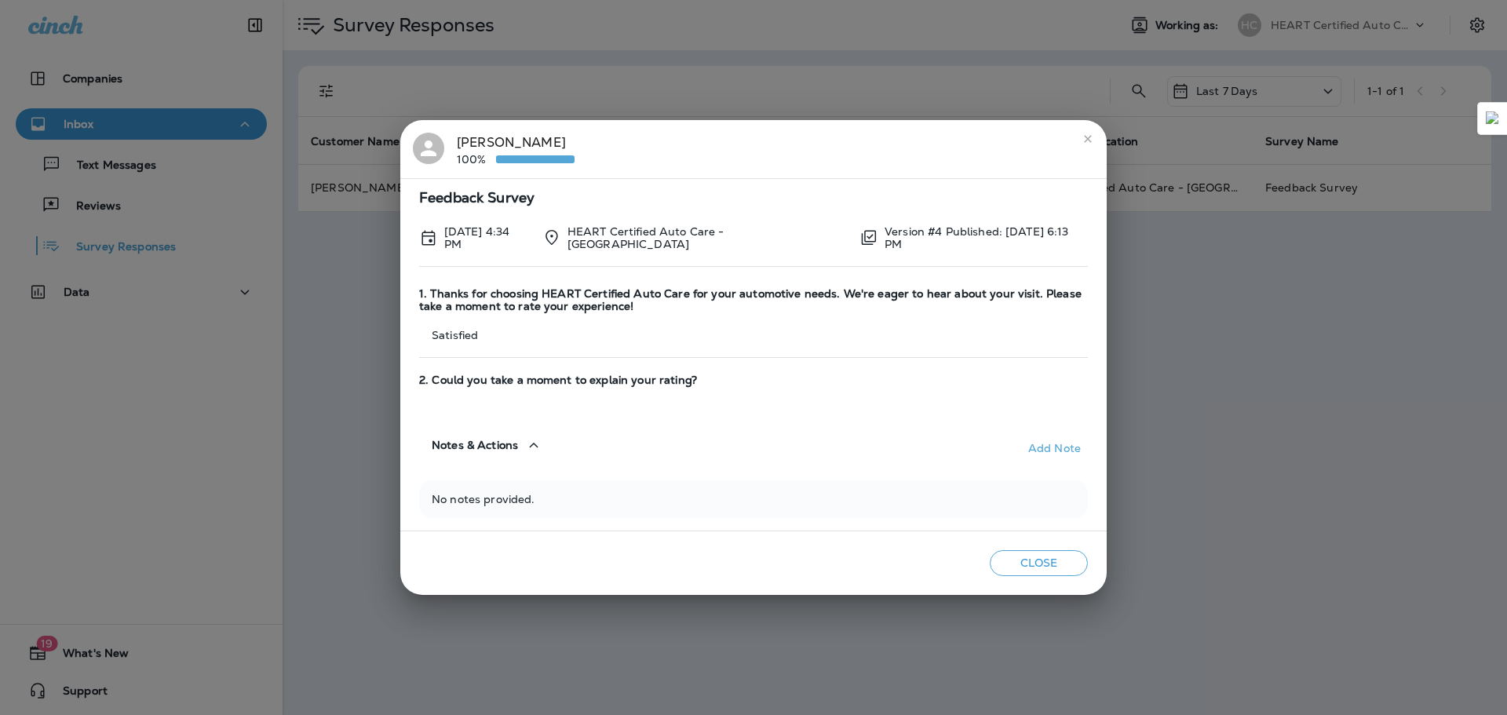  Describe the element at coordinates (753, 301) in the screenshot. I see `span: 1. Thanks for choosing HEART Certified Auto Care for your automotive needs. We're eager to hear a...` at that location.